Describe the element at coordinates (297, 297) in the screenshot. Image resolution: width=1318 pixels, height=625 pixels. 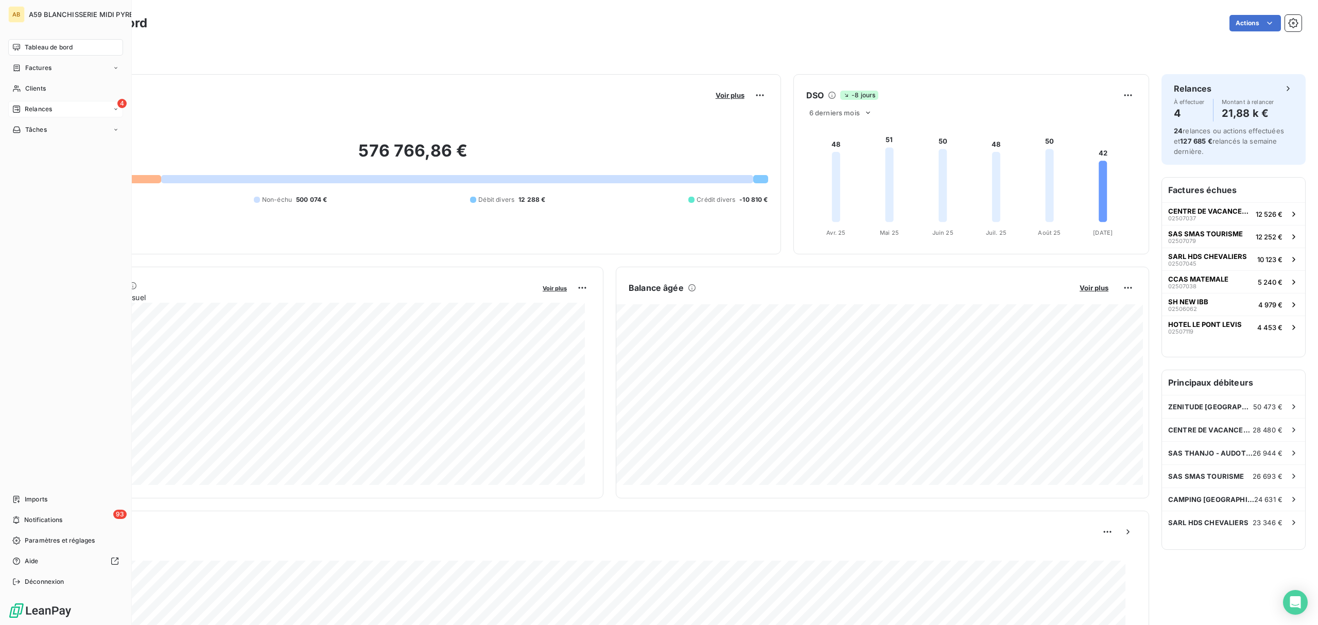
I see `span: Chiffre d'affaires mensuel` at that location.